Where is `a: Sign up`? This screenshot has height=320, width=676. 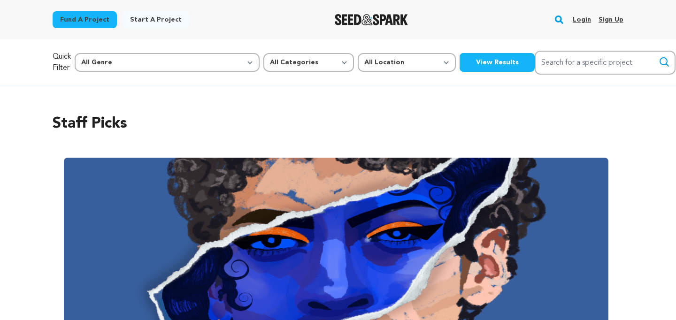
a: Sign up is located at coordinates (610, 20).